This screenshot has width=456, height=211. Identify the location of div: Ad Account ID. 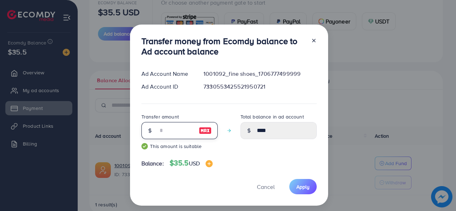
(167, 87).